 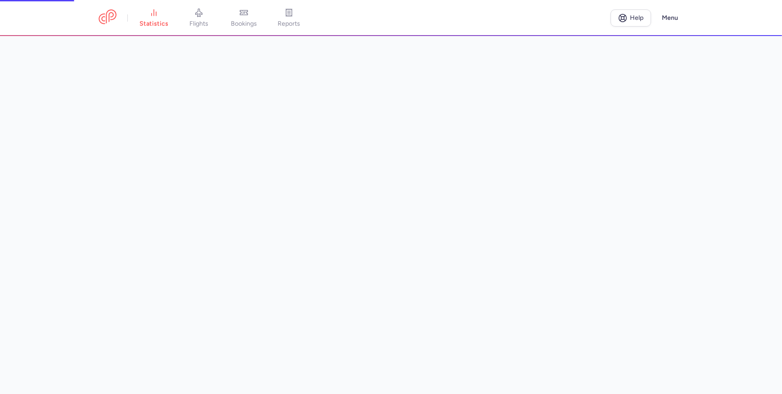 I want to click on span: Help, so click(x=637, y=18).